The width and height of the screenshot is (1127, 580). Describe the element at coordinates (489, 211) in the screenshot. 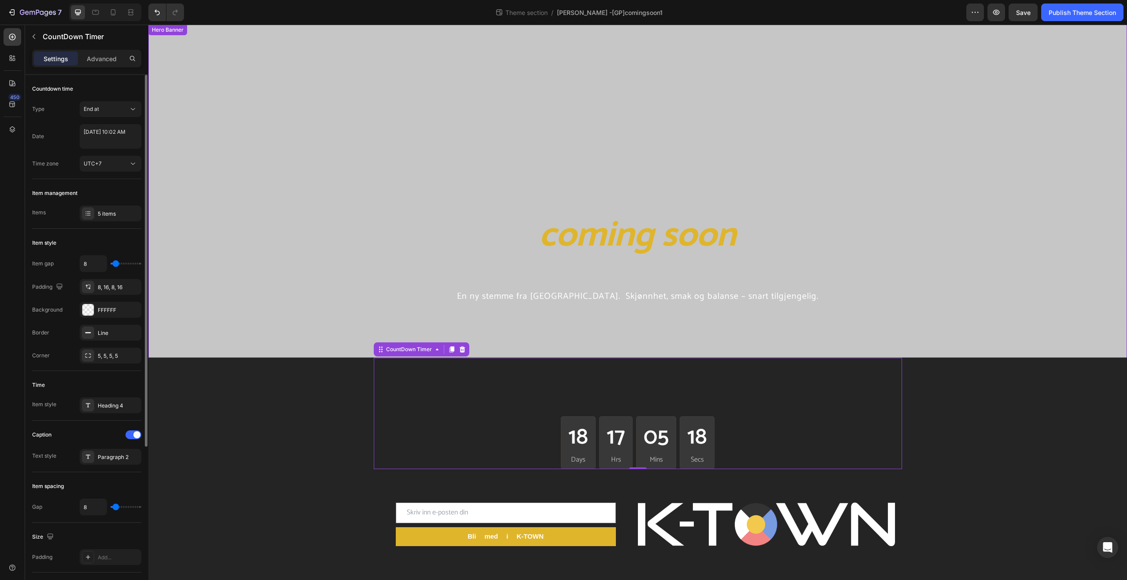

I see `p: coming soon` at that location.